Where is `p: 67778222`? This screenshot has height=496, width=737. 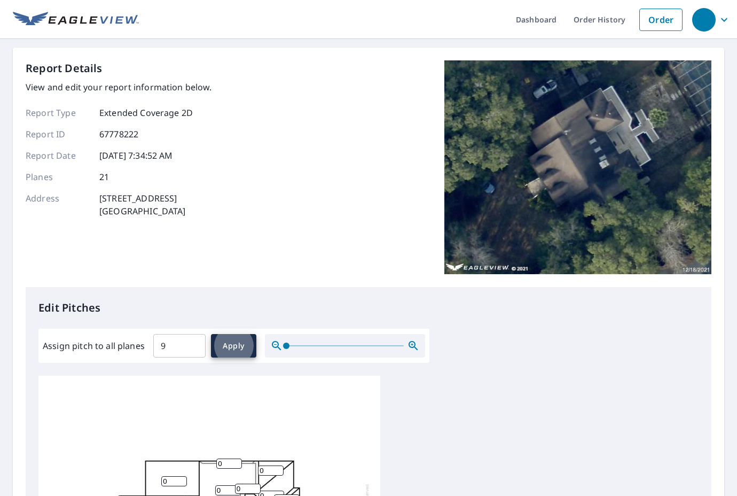
p: 67778222 is located at coordinates (119, 134).